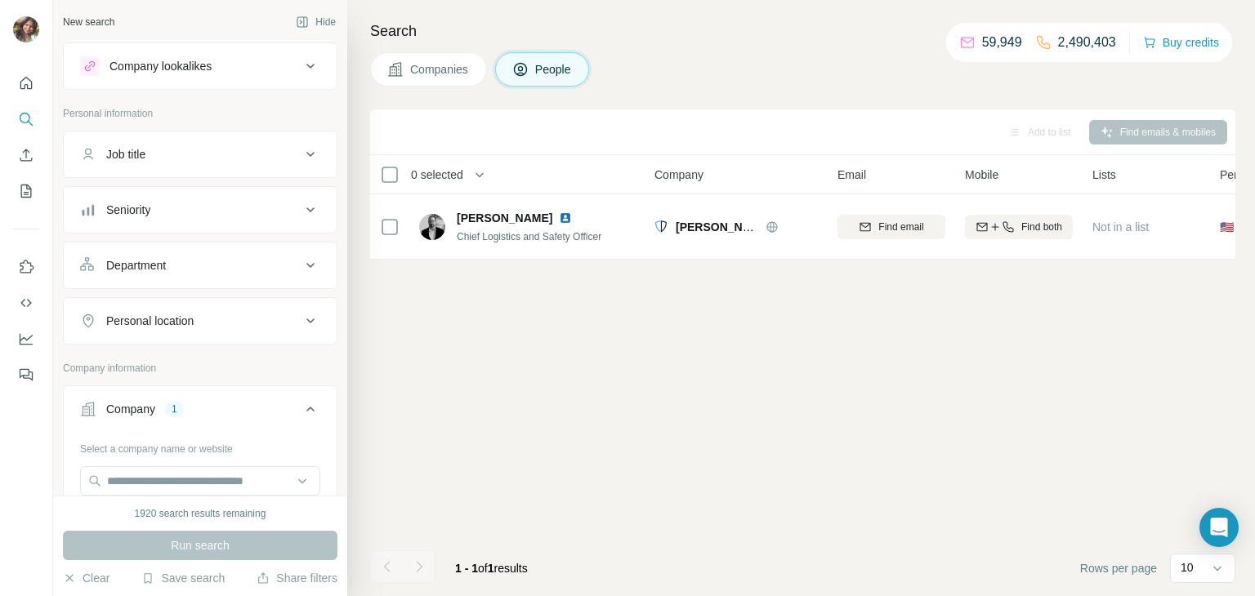 The width and height of the screenshot is (1255, 596). I want to click on div: Job title, so click(126, 154).